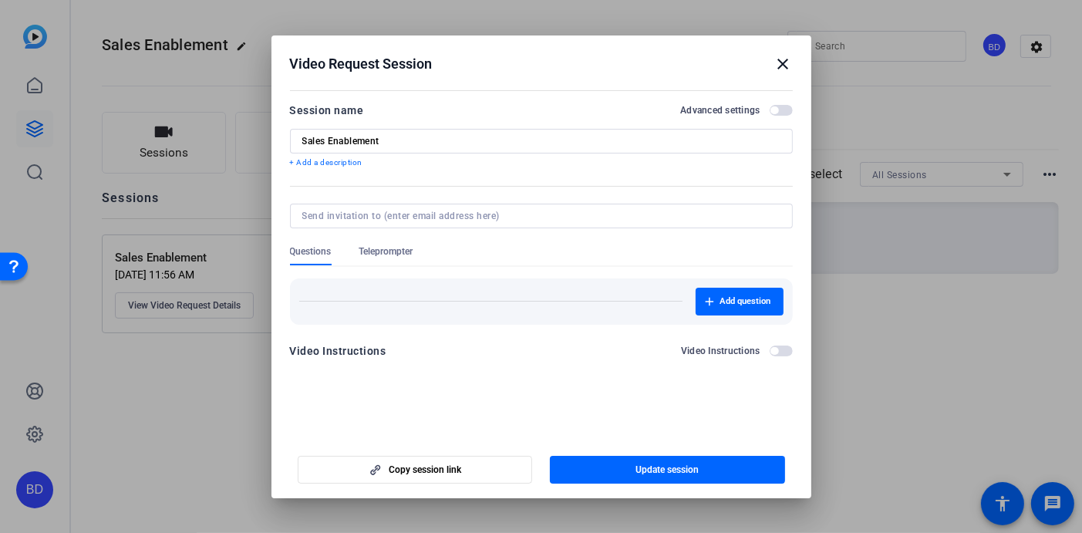 The width and height of the screenshot is (1082, 533). What do you see at coordinates (311, 251) in the screenshot?
I see `span: Questions` at bounding box center [311, 251].